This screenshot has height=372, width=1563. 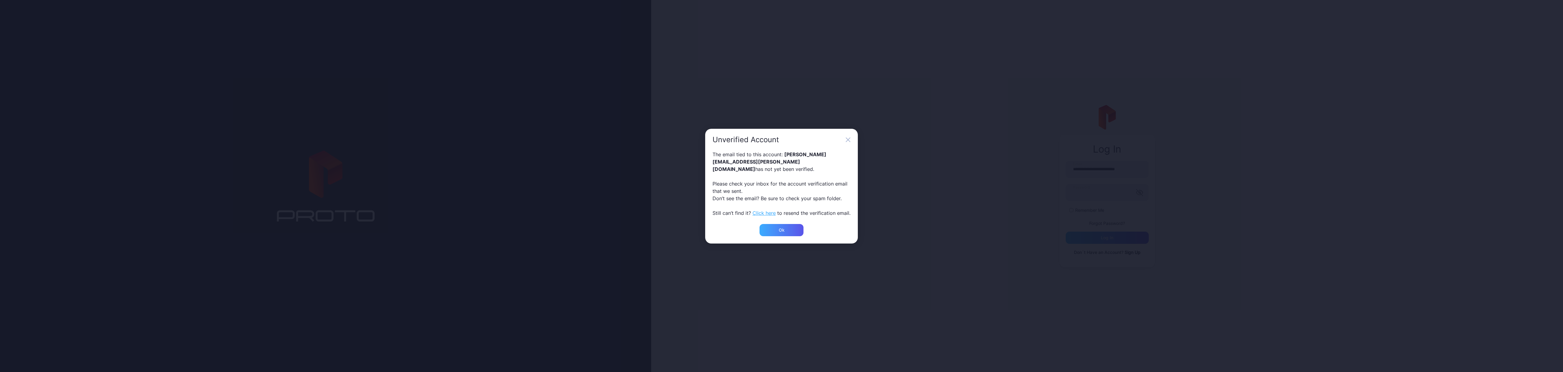 What do you see at coordinates (782, 198) in the screenshot?
I see `div: Don’t see the email? Be sure to check your spam folder.` at bounding box center [782, 198].